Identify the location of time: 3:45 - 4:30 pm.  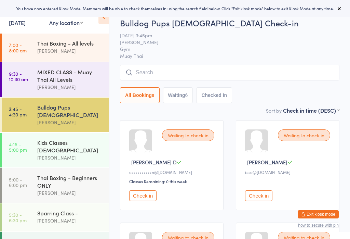
(18, 111).